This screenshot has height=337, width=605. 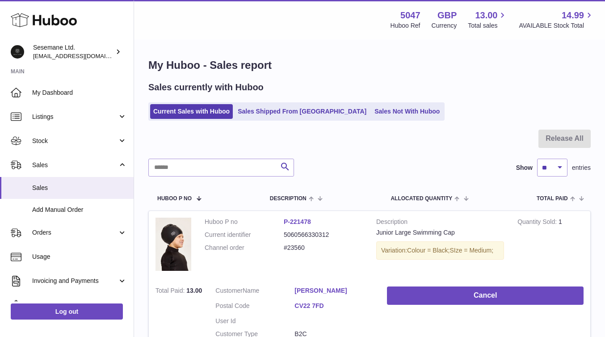 I want to click on strong: Quantity Sold, so click(x=538, y=223).